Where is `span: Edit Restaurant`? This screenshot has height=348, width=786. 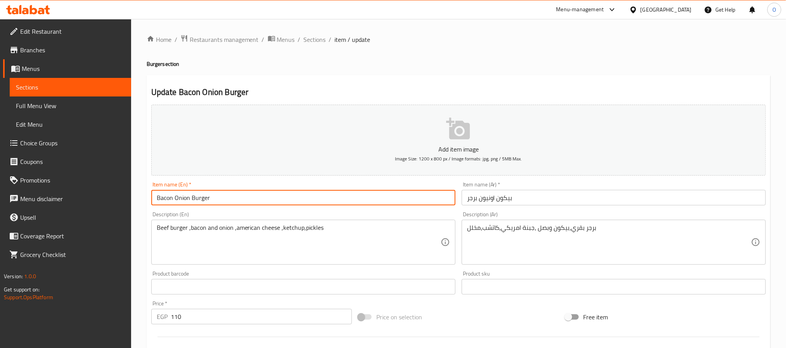 span: Edit Restaurant is located at coordinates (73, 31).